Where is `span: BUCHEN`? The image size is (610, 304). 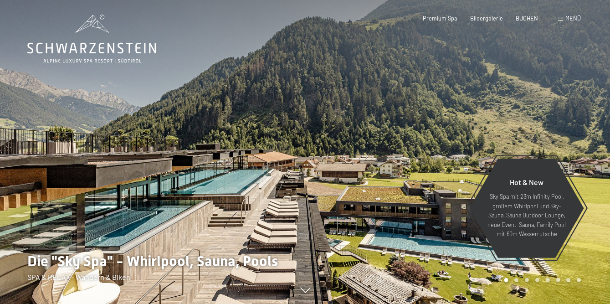
span: BUCHEN is located at coordinates (527, 18).